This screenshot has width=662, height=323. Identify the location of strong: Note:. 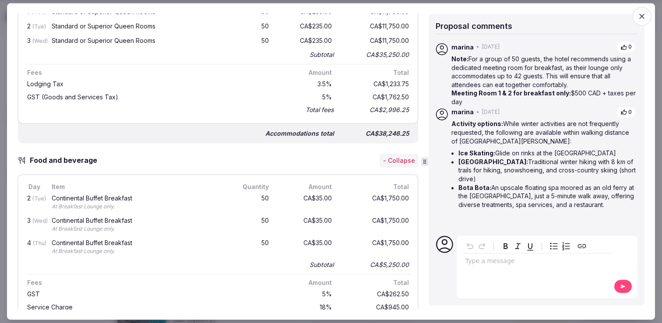
(459, 59).